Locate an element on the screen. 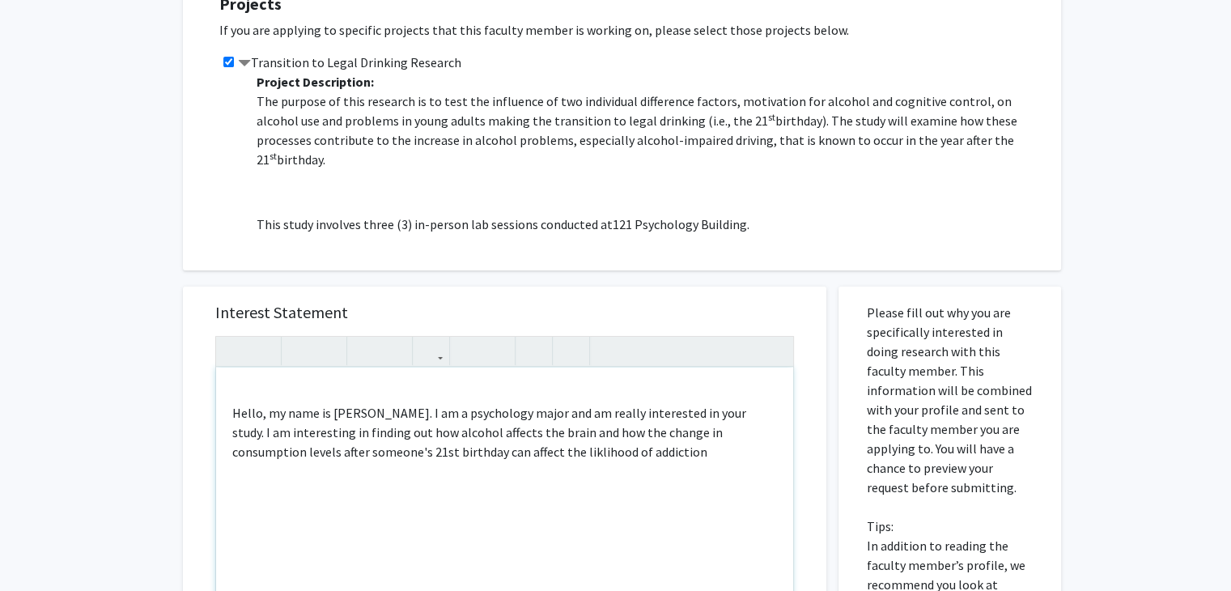  p: If you are applying to specific projects that this faculty member is working on, please select th... is located at coordinates (632, 30).